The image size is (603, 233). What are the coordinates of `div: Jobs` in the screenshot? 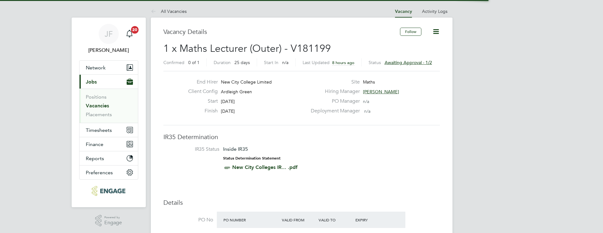 It's located at (109, 106).